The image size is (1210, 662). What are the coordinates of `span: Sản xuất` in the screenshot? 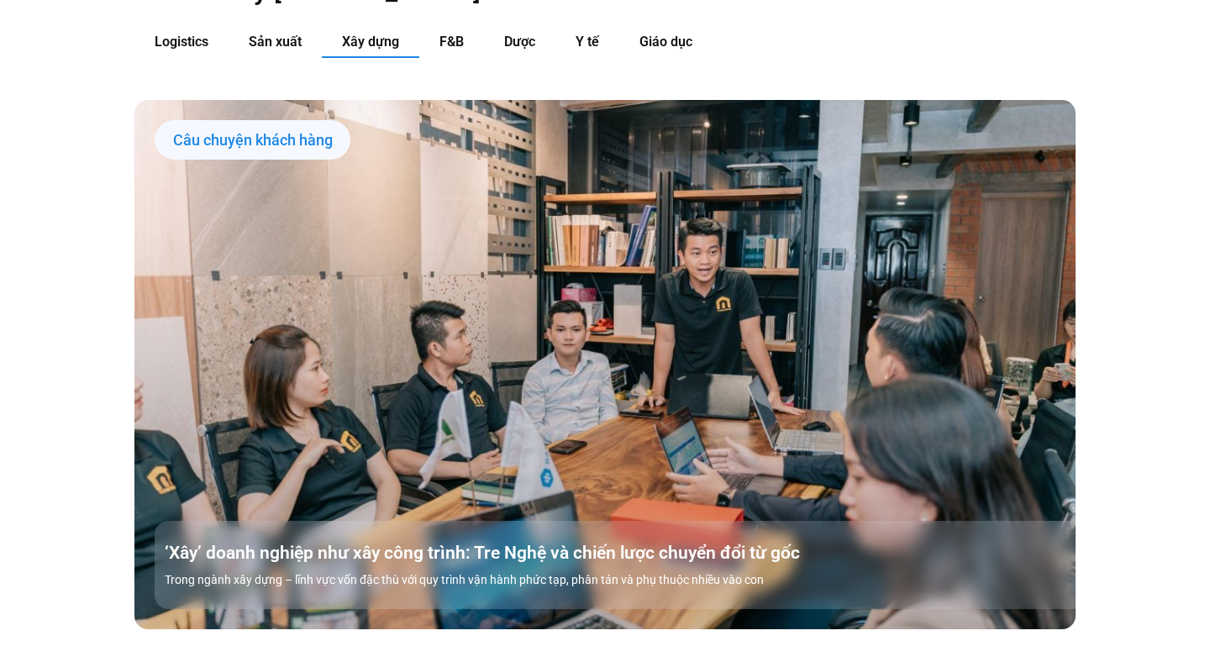 It's located at (275, 41).